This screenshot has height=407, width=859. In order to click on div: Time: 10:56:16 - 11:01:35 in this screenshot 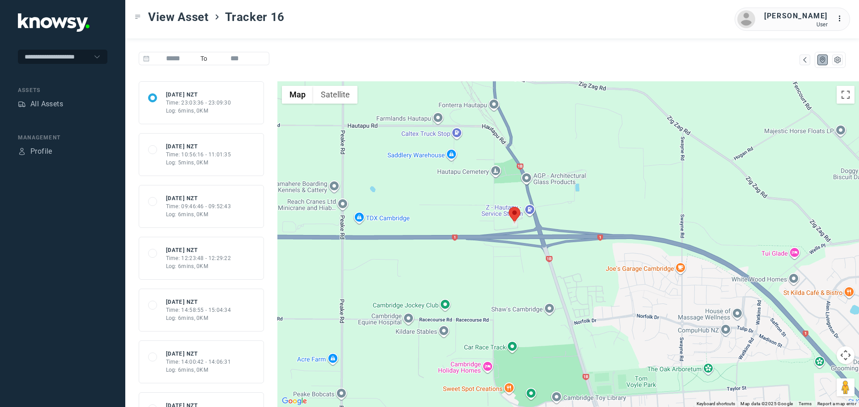, I will do `click(199, 155)`.